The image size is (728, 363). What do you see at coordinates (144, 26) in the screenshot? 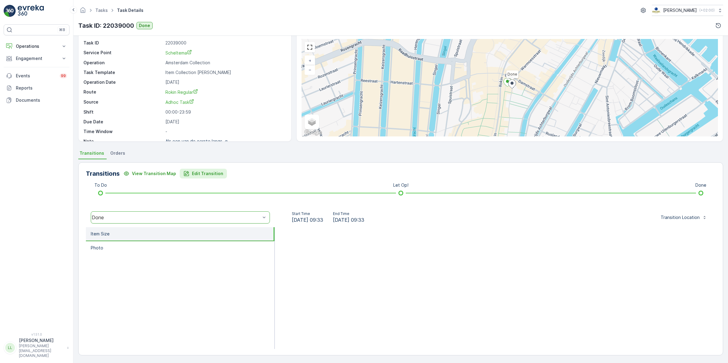
I see `button: Done` at bounding box center [144, 26].